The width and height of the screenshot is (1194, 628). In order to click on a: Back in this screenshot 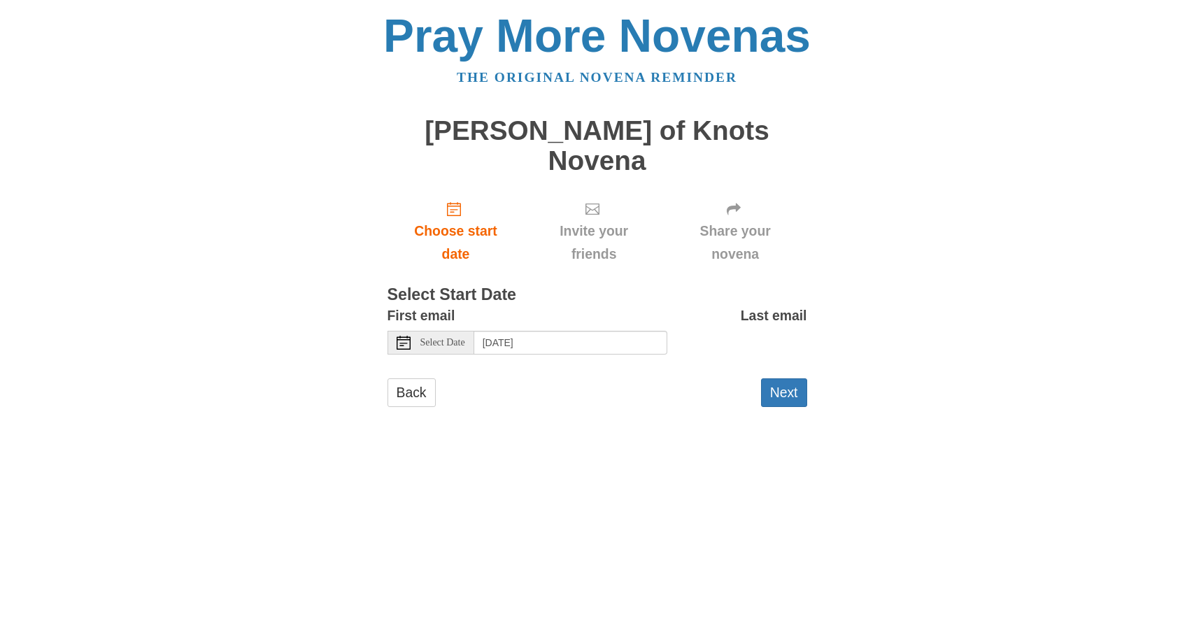, I will do `click(411, 392)`.